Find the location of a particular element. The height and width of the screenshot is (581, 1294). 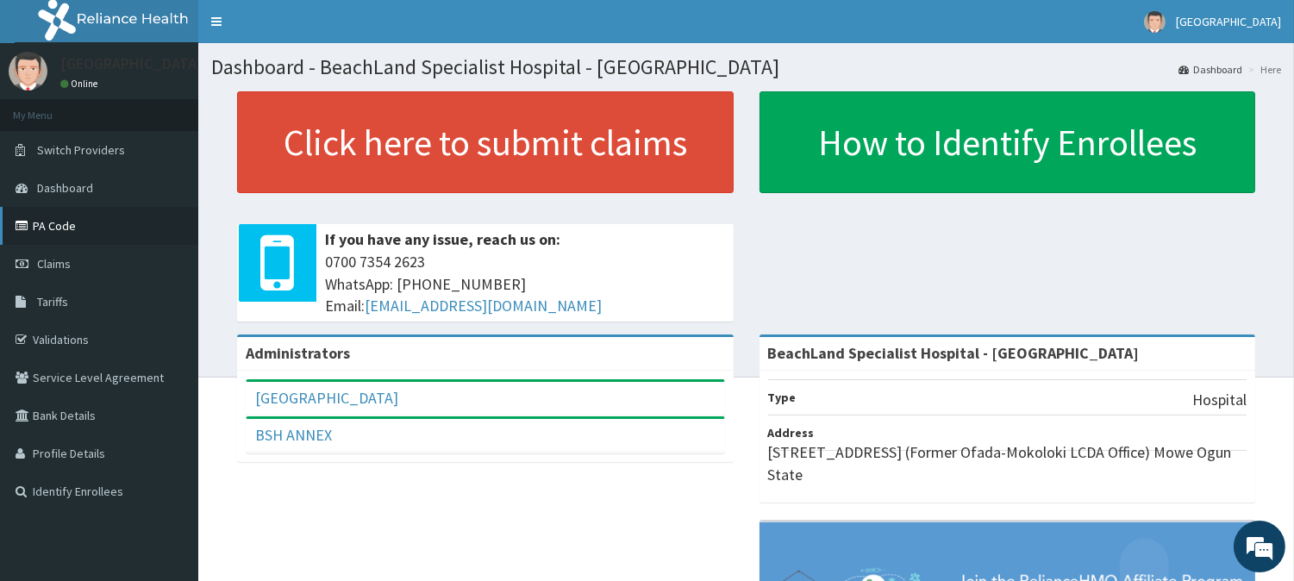

b: Address is located at coordinates (792, 433).